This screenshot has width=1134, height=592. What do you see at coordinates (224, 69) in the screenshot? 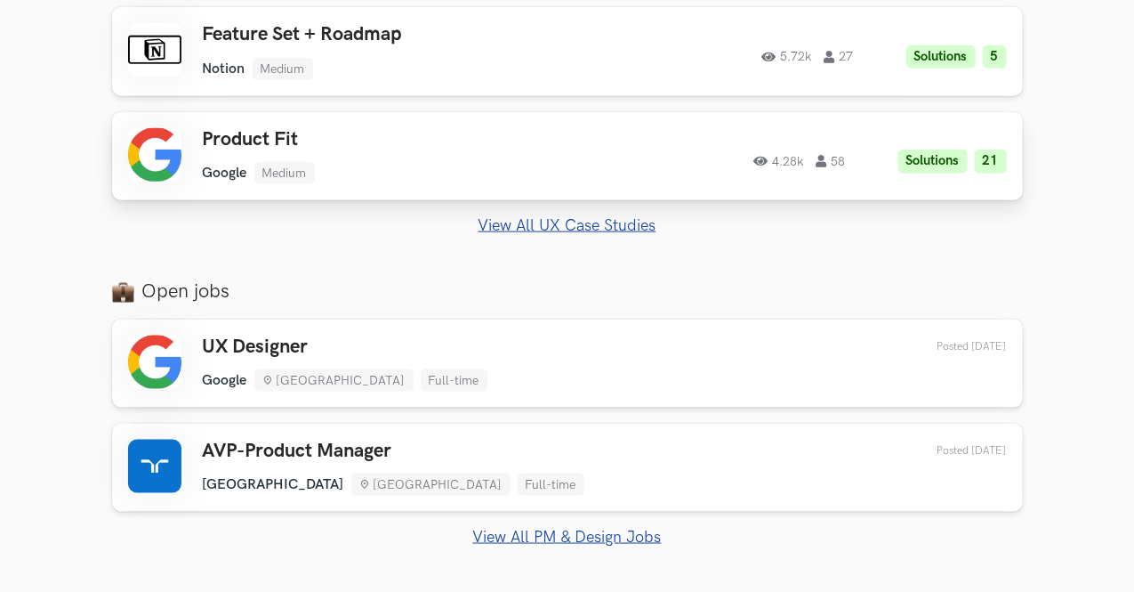
I see `li: Notion` at bounding box center [224, 69].